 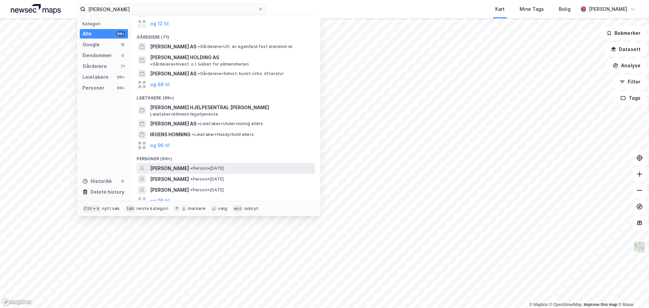 I want to click on div: nytt søk, so click(x=111, y=209).